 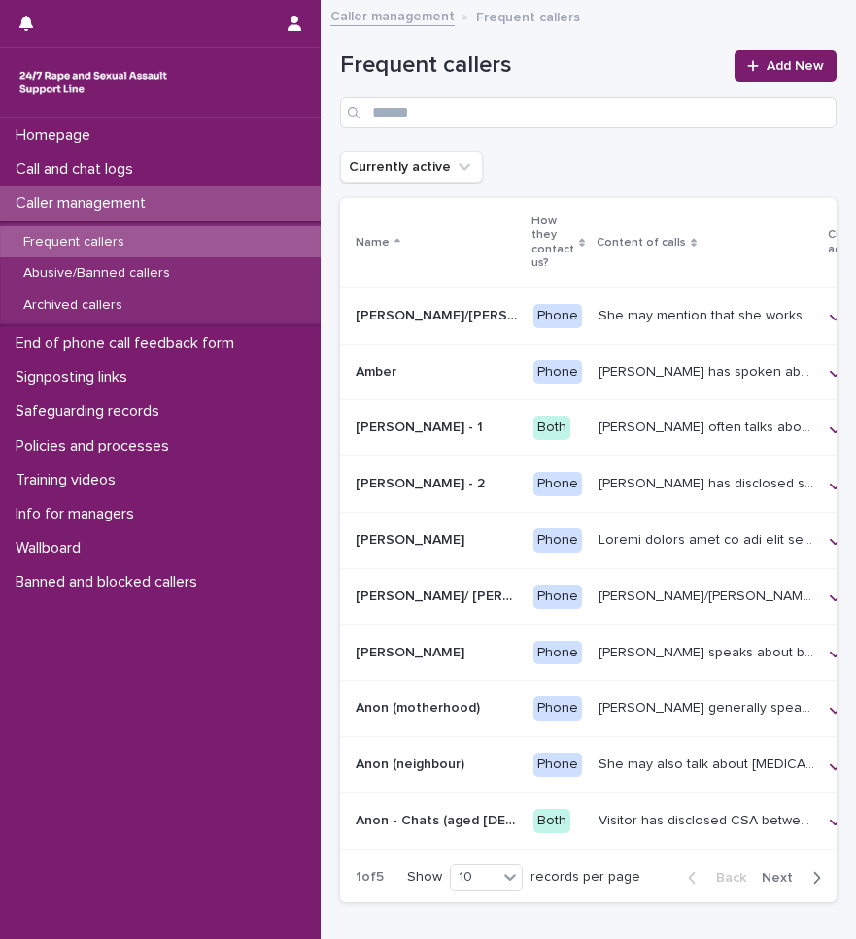 What do you see at coordinates (372, 243) in the screenshot?
I see `p: Name` at bounding box center [372, 243].